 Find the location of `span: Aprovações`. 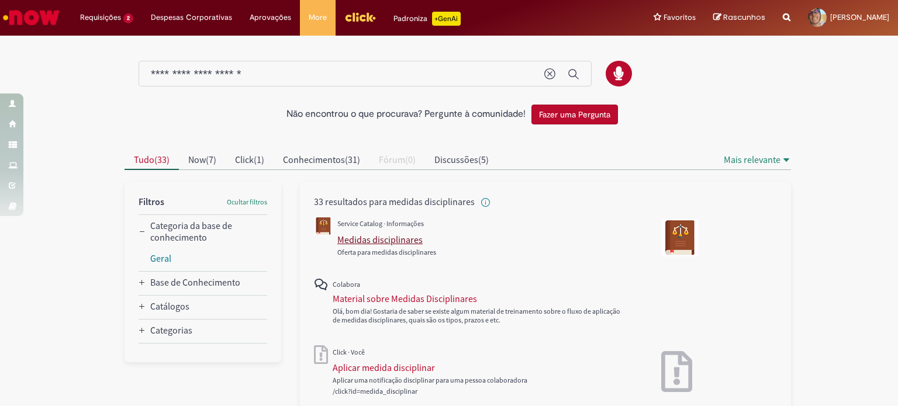

span: Aprovações is located at coordinates (270, 18).